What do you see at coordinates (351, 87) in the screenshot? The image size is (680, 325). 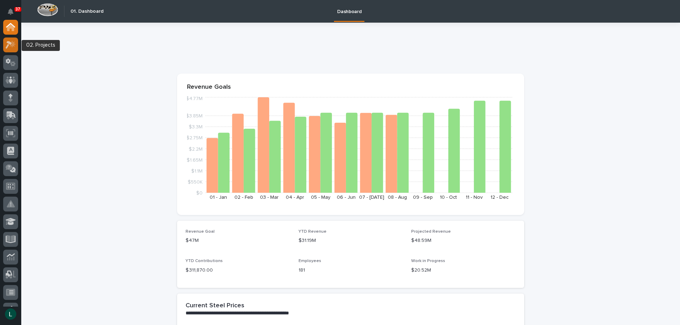 I see `p: Revenue Goals` at bounding box center [351, 87].